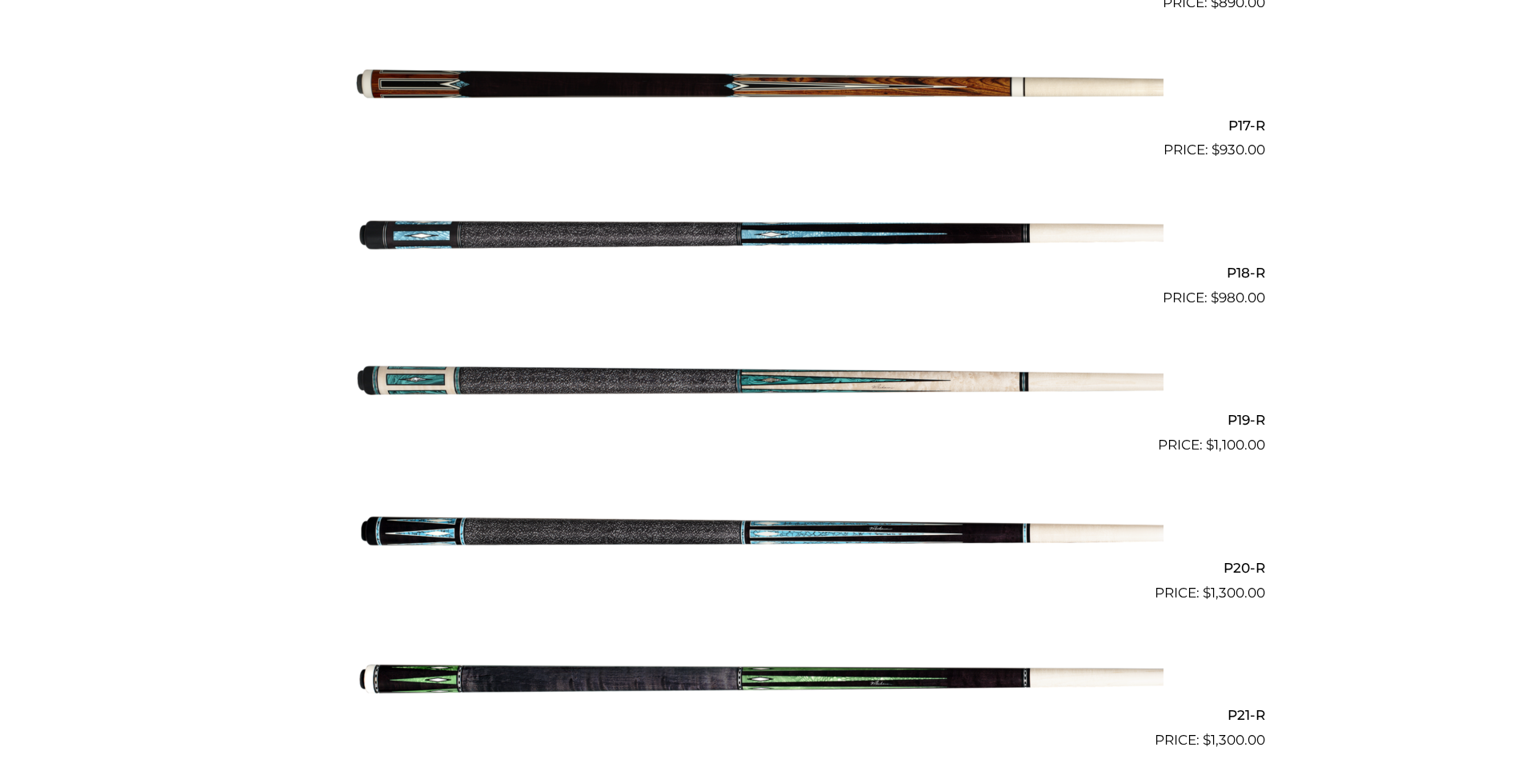 The height and width of the screenshot is (763, 1518). What do you see at coordinates (1235, 445) in the screenshot?
I see `bdi: 1,100.00` at bounding box center [1235, 445].